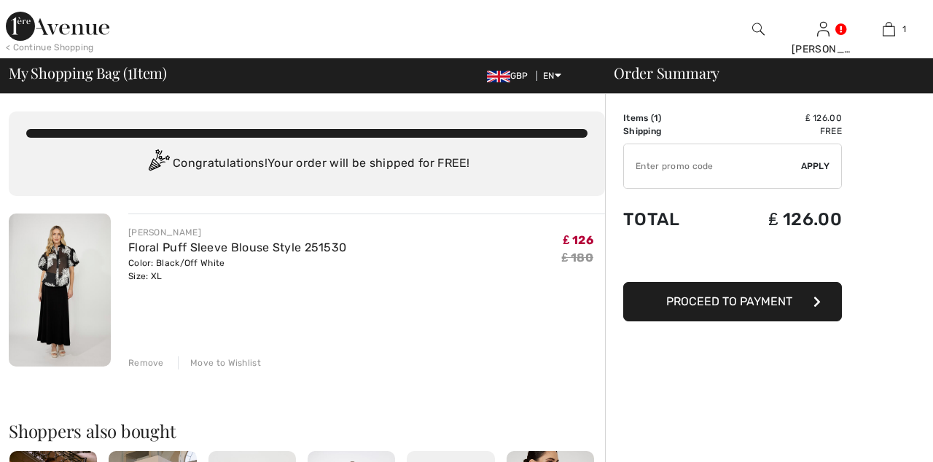 Image resolution: width=933 pixels, height=462 pixels. I want to click on div: Order Summary, so click(760, 73).